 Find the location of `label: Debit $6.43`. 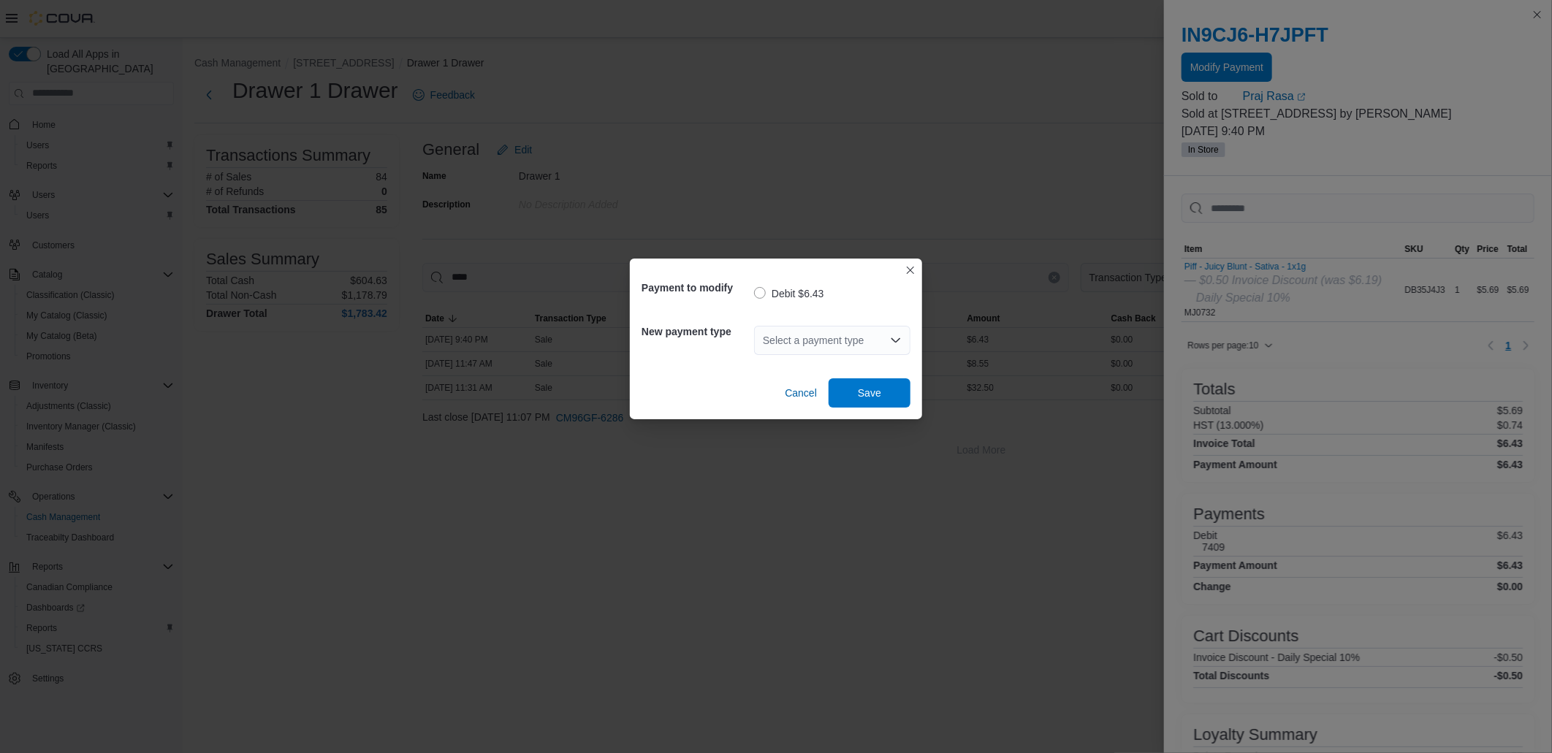

label: Debit $6.43 is located at coordinates (789, 294).